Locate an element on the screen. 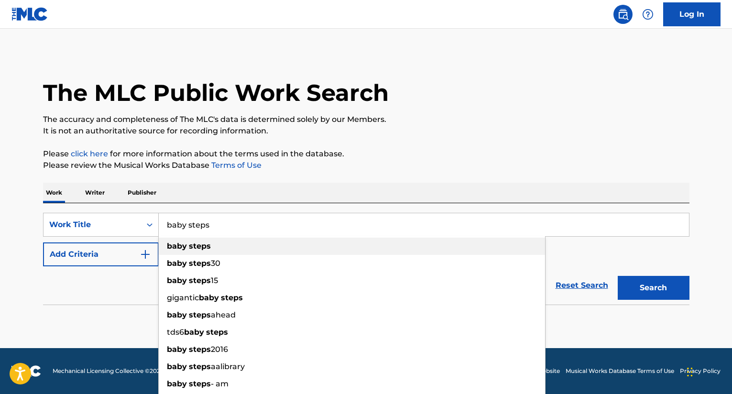 The width and height of the screenshot is (732, 394). a: Privacy Policy is located at coordinates (699, 371).